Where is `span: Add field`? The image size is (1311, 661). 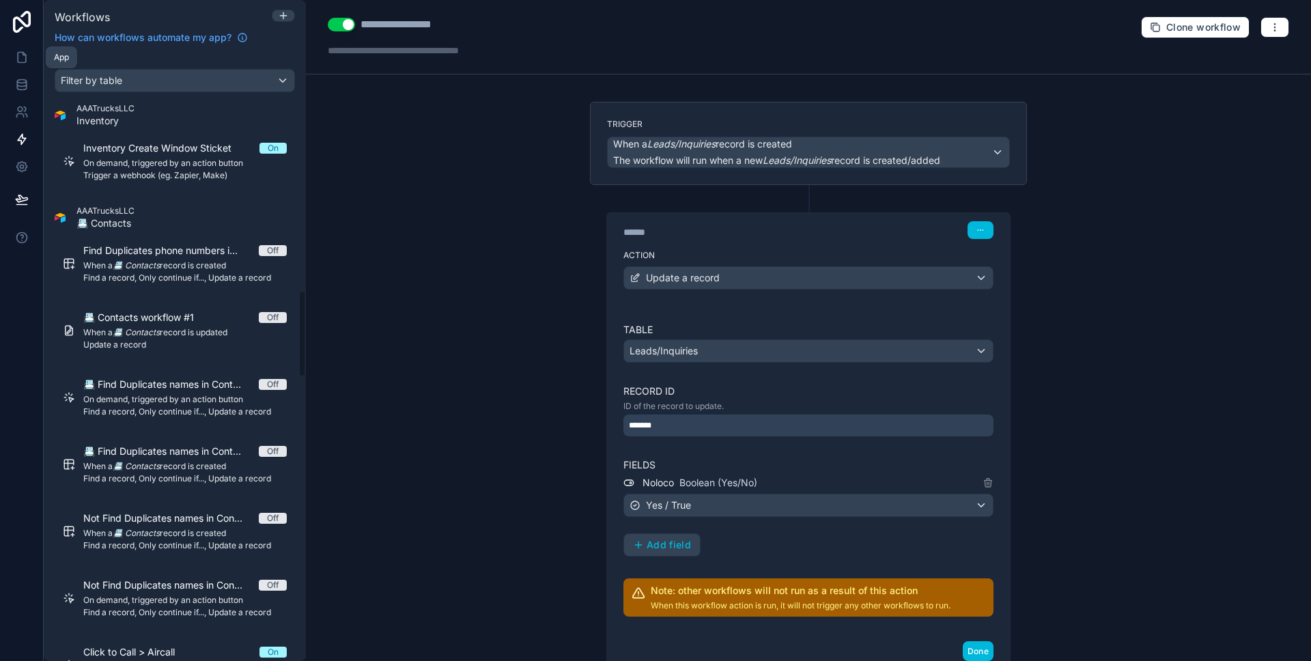 span: Add field is located at coordinates (669, 545).